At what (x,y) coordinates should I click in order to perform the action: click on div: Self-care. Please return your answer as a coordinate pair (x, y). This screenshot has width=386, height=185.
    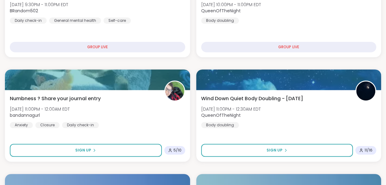
    Looking at the image, I should click on (117, 21).